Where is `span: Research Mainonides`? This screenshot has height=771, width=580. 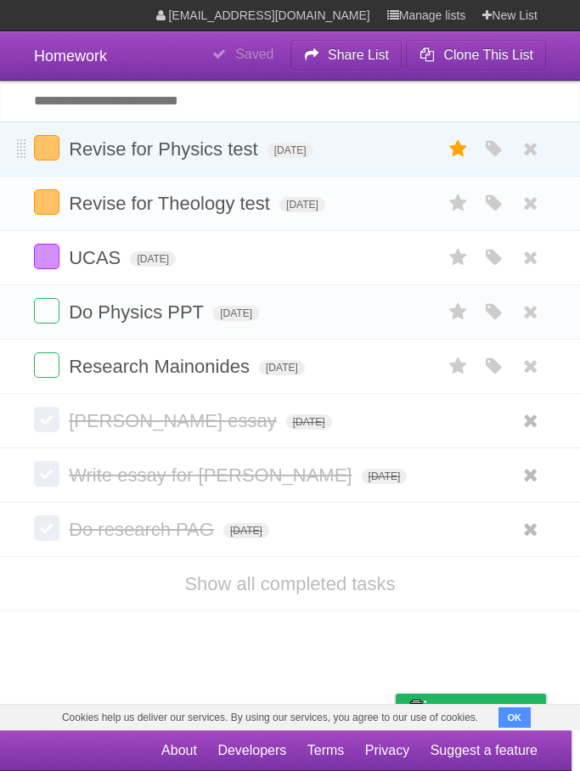 span: Research Mainonides is located at coordinates (161, 366).